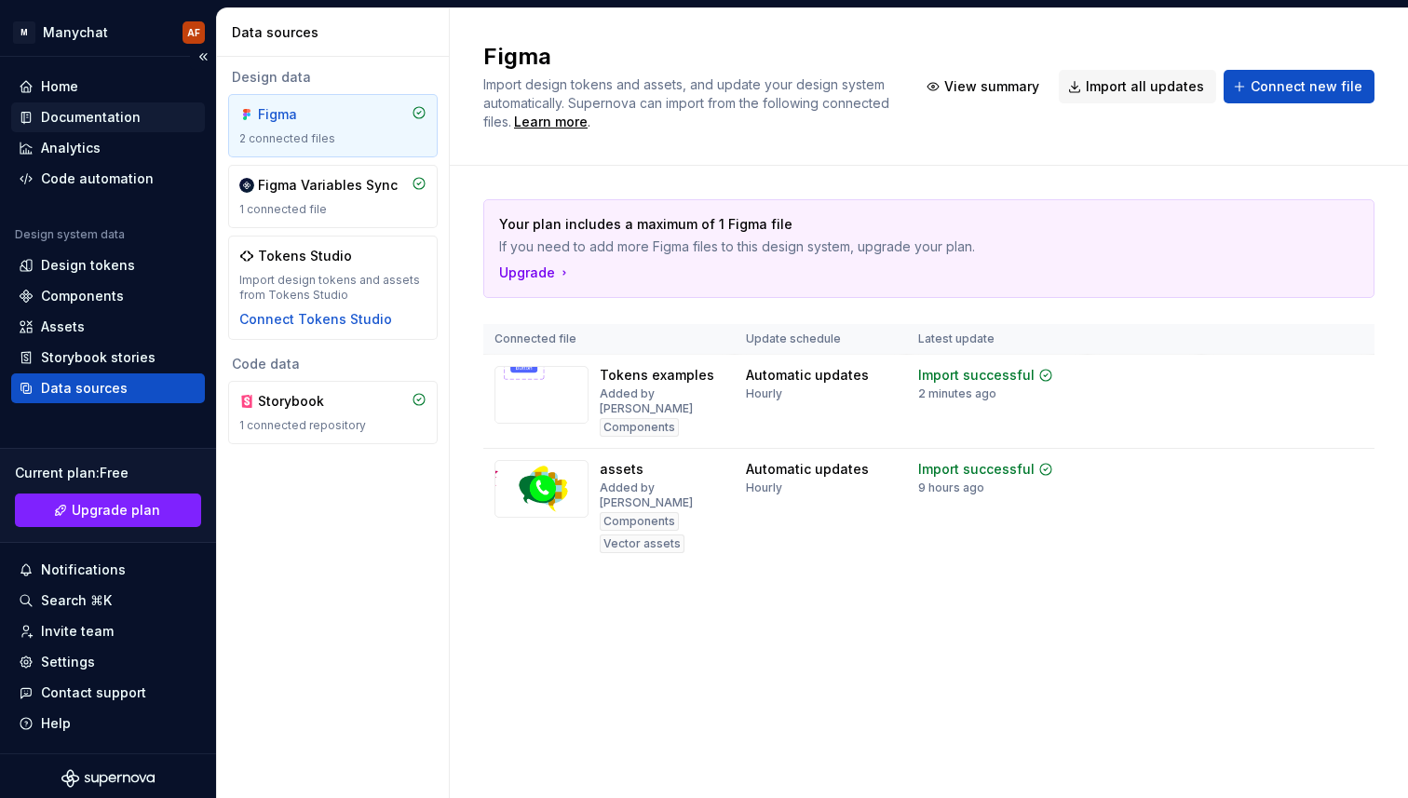  Describe the element at coordinates (992, 87) in the screenshot. I see `span: View summary` at that location.